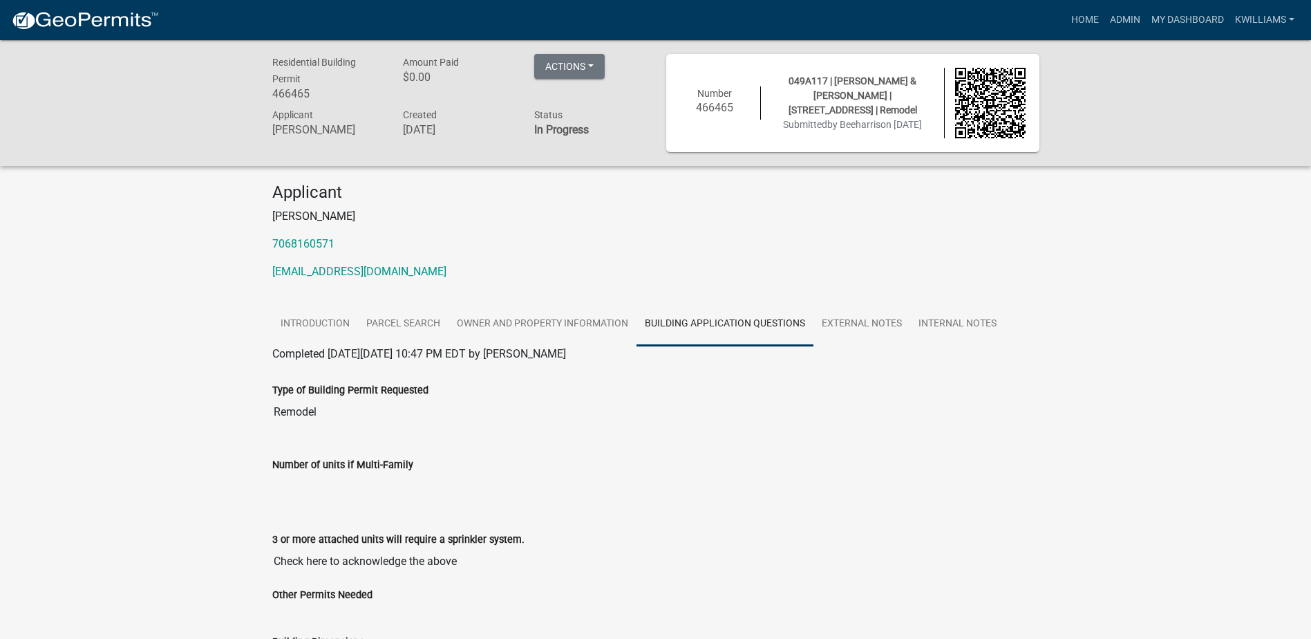 This screenshot has width=1311, height=639. Describe the element at coordinates (1085, 20) in the screenshot. I see `a: Home` at that location.